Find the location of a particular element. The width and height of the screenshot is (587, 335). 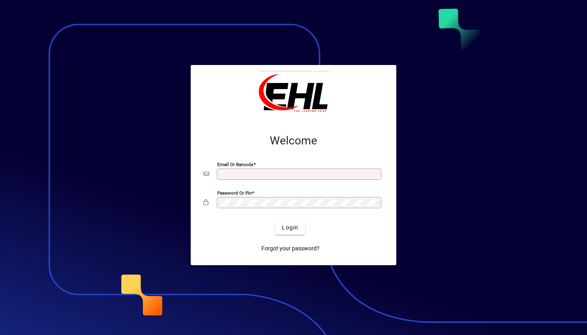

mat-label: Password or Pin is located at coordinates (234, 193).